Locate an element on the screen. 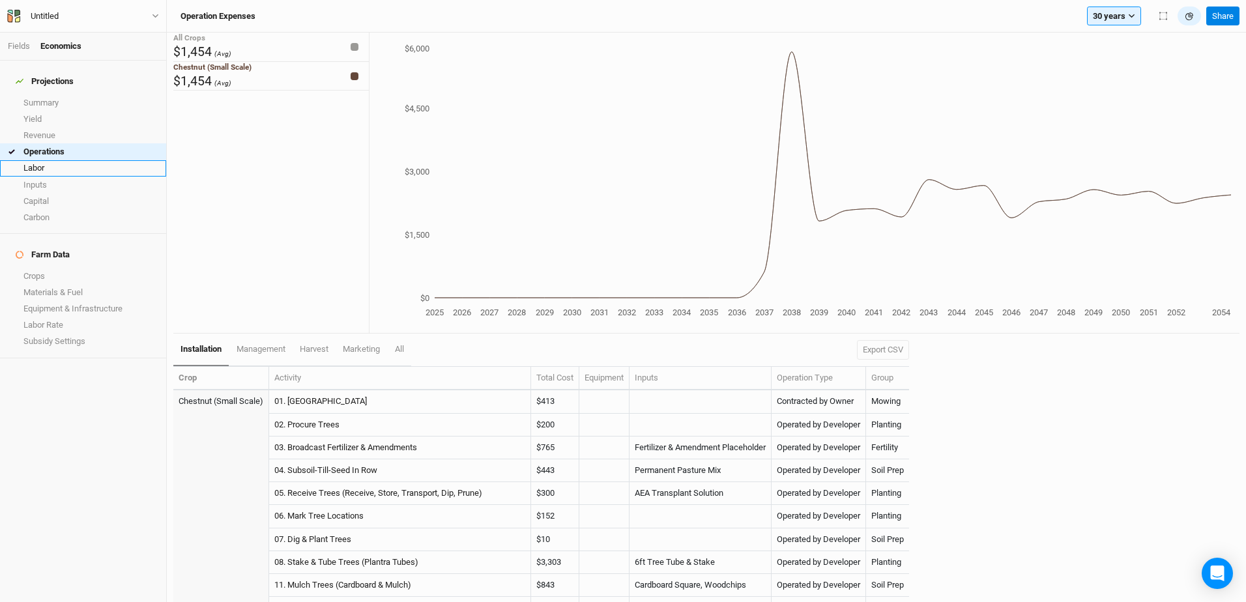 The width and height of the screenshot is (1246, 602). a: 04. Subsoil-Till-Seed In Row is located at coordinates (326, 470).